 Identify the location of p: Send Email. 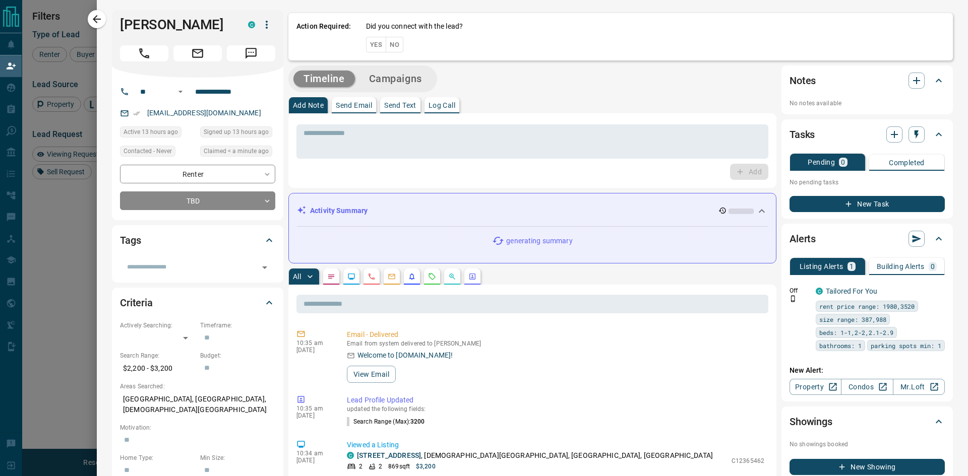
(354, 105).